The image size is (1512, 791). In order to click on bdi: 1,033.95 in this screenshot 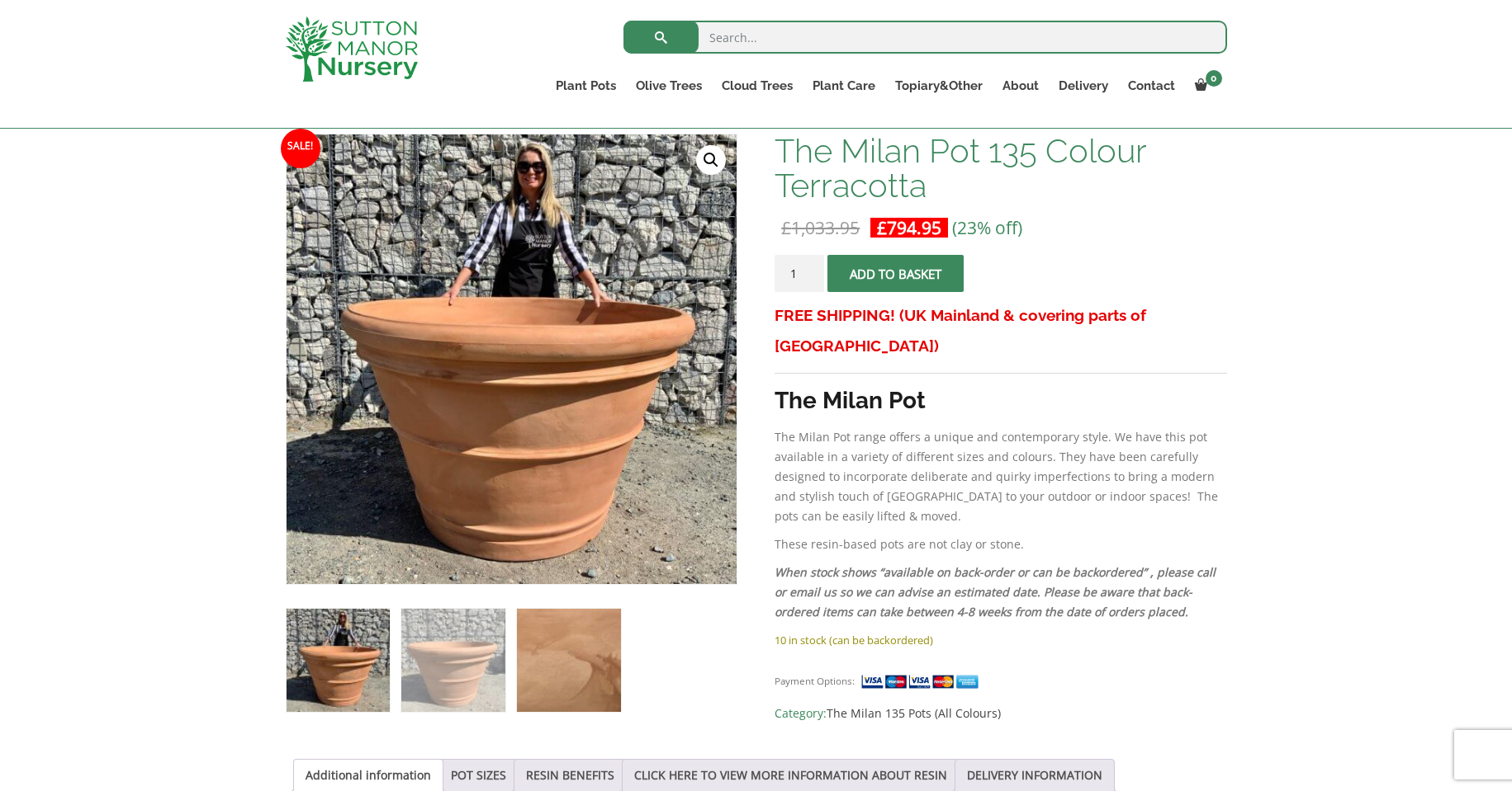, I will do `click(820, 228)`.